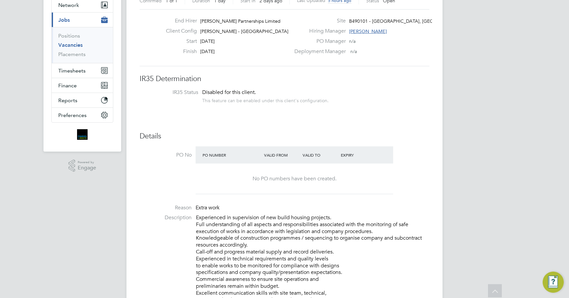 The height and width of the screenshot is (298, 569). What do you see at coordinates (72, 54) in the screenshot?
I see `a: Placements` at bounding box center [72, 54].